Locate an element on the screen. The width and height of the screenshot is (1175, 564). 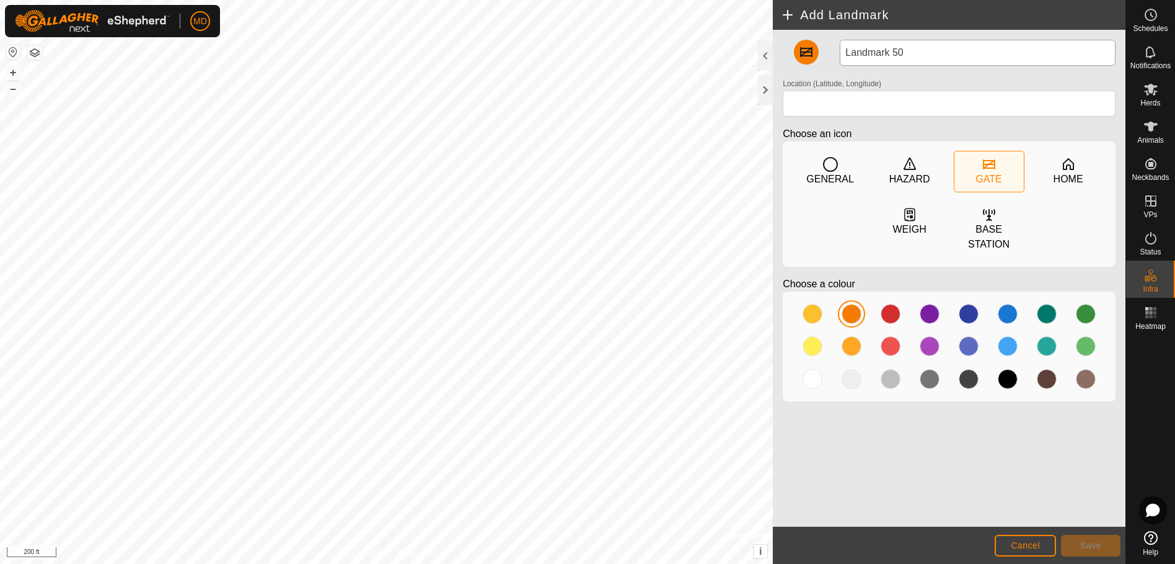
div: BASE STATION is located at coordinates (989, 237).